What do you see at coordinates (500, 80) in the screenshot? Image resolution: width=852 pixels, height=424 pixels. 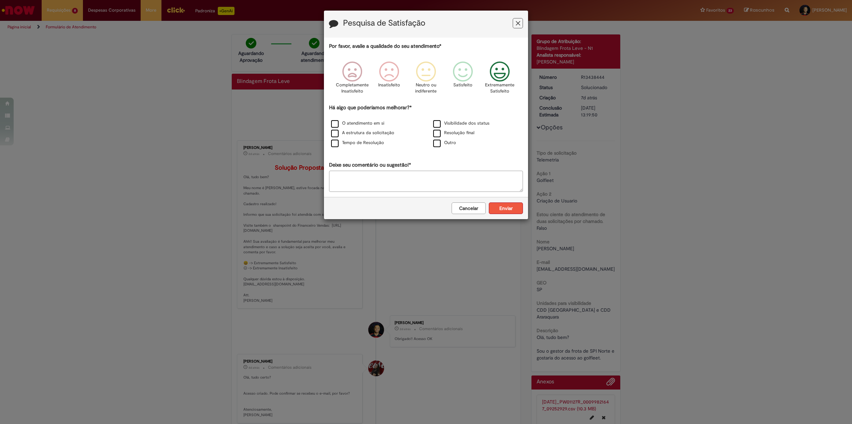 I see `div: Extremamente Satisfeito` at bounding box center [500, 80].